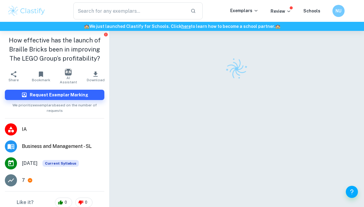  I want to click on p: Review, so click(281, 11).